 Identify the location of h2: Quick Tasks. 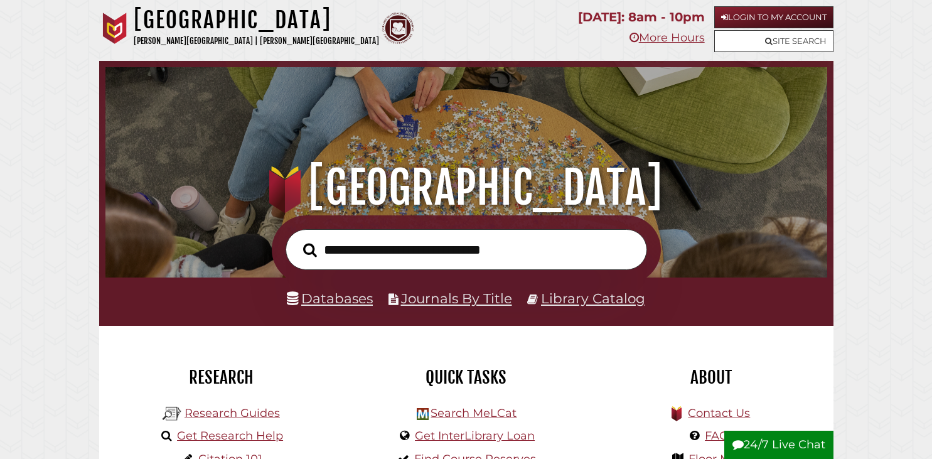
(466, 377).